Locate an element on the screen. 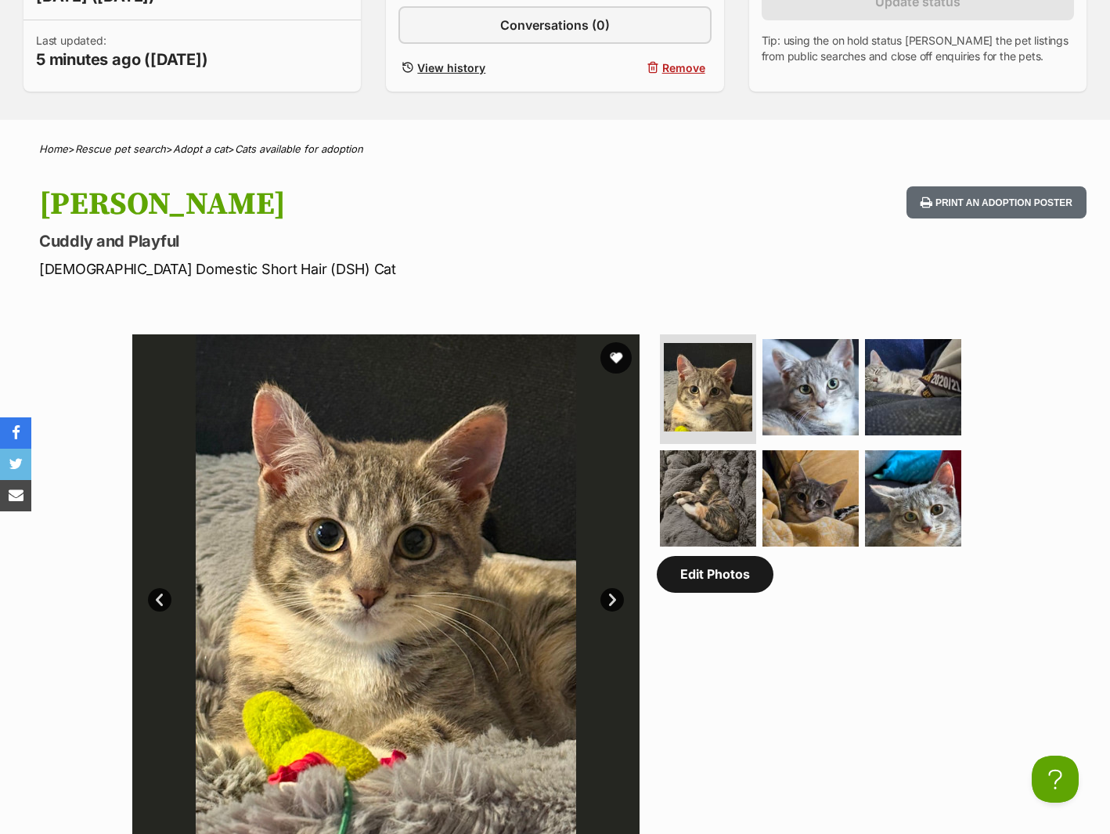 The height and width of the screenshot is (834, 1110). button: favourite is located at coordinates (616, 358).